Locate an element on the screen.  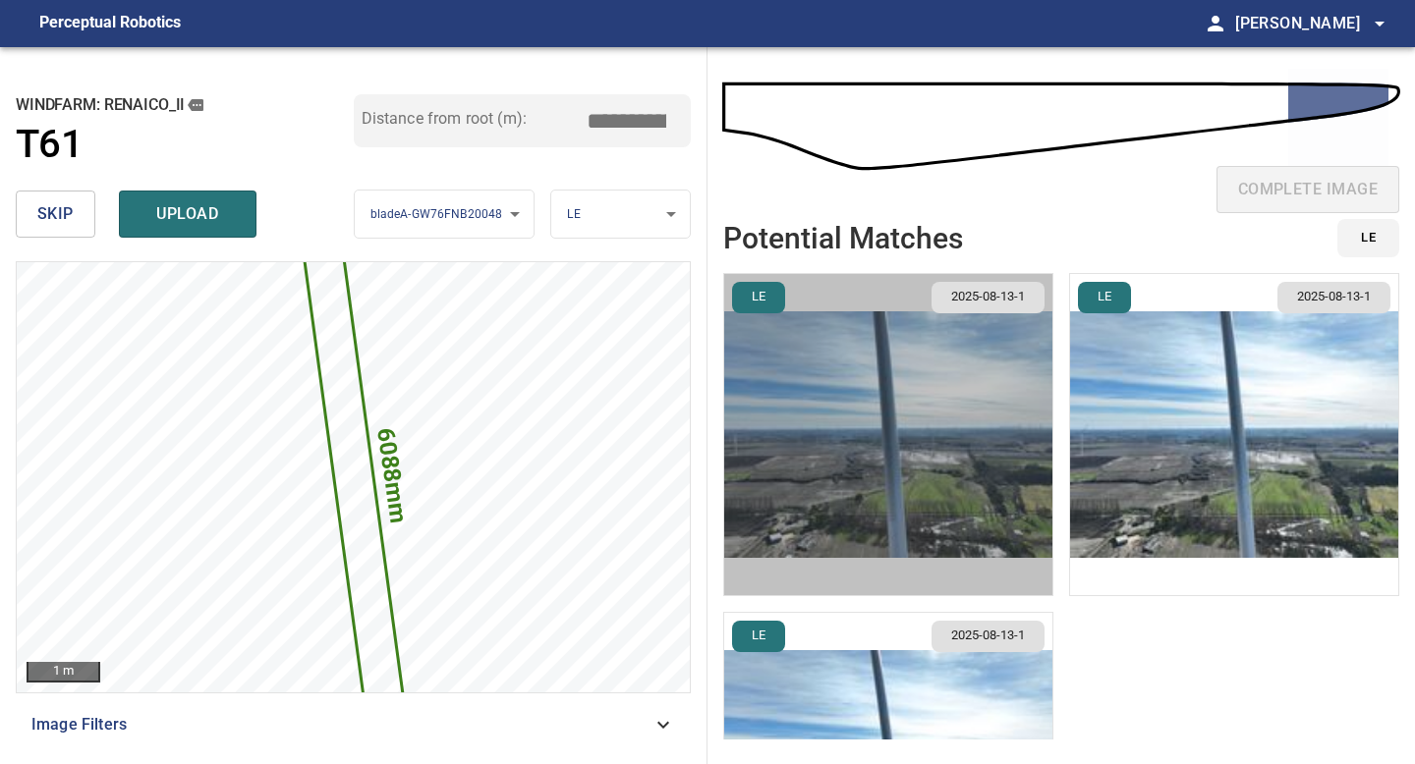
span: Image Filters is located at coordinates (341, 725).